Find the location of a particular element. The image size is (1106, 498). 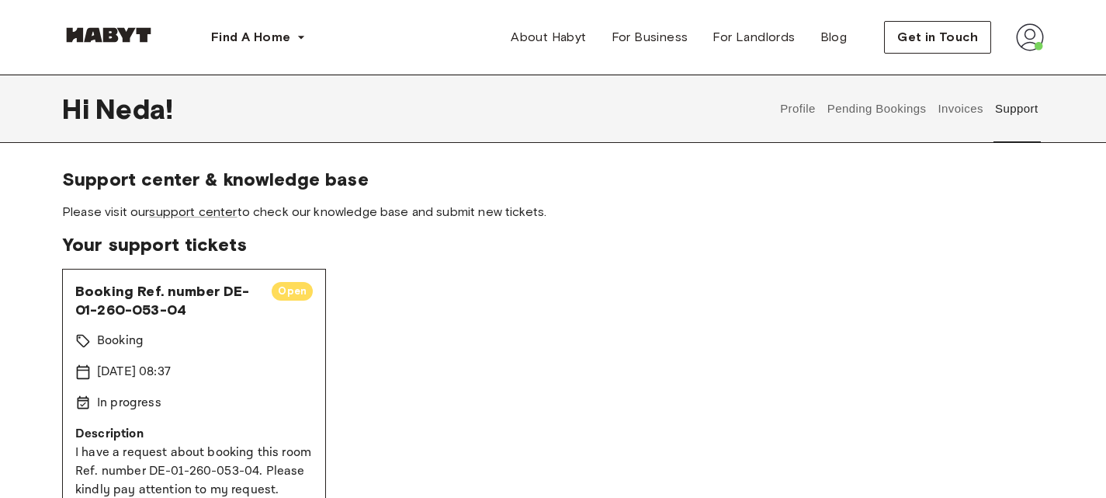

a: Blog is located at coordinates (834, 37).